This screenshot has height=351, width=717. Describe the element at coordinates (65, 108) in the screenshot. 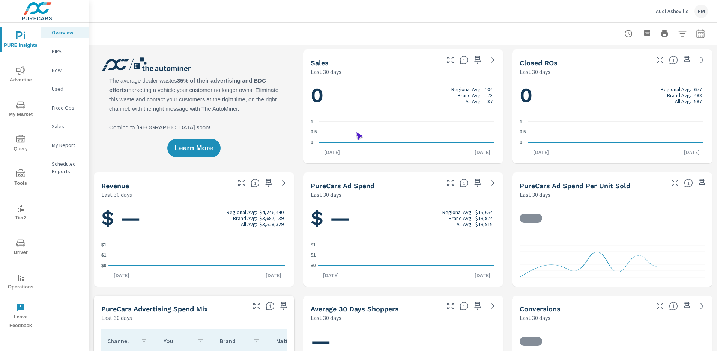

I see `div: Fixed Ops` at that location.